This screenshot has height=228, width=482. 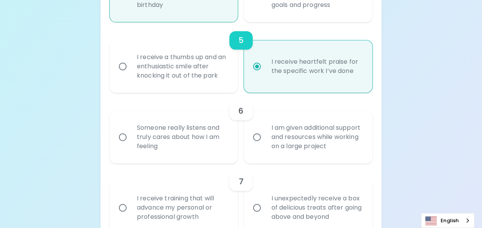 What do you see at coordinates (447, 220) in the screenshot?
I see `a: English` at bounding box center [447, 220].